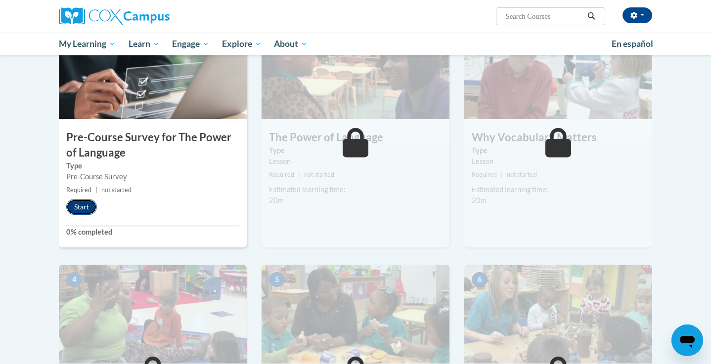 This screenshot has height=364, width=711. I want to click on a: About, so click(291, 44).